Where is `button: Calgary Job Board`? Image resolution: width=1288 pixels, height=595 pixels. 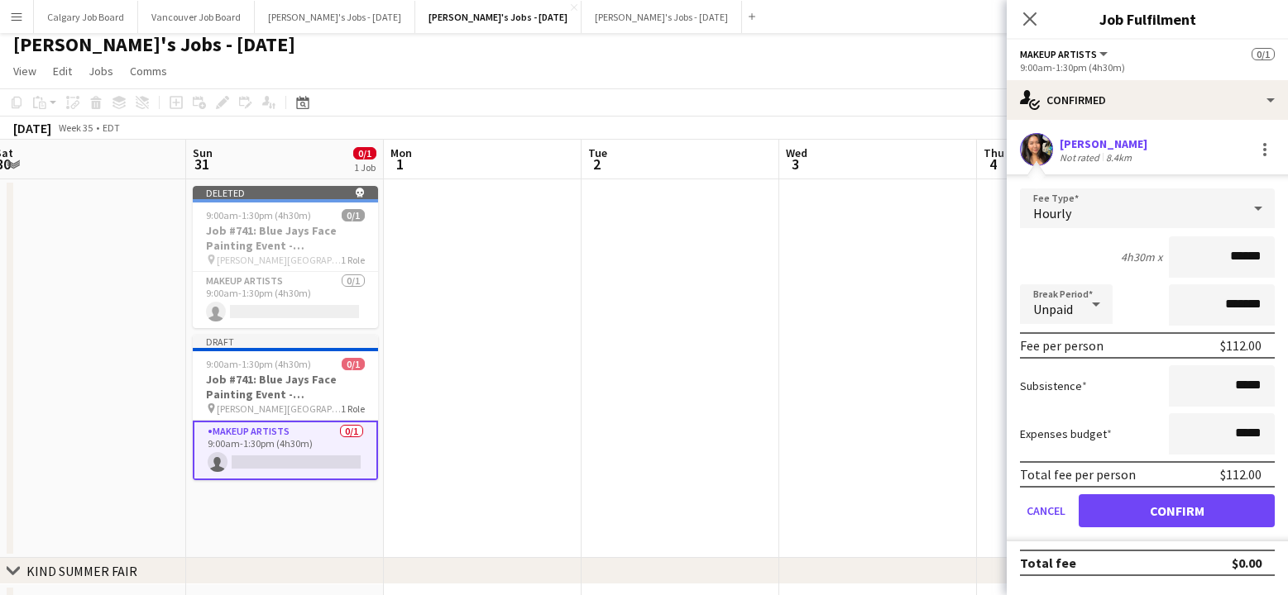 button: Calgary Job Board is located at coordinates (86, 17).